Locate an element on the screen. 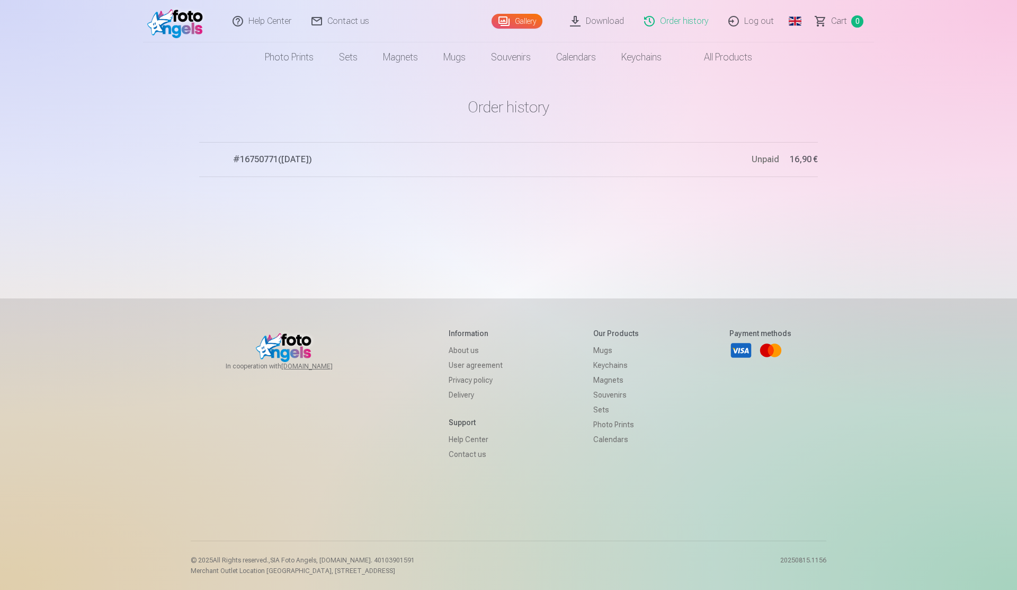 The width and height of the screenshot is (1017, 590). a: Contact us is located at coordinates (476, 454).